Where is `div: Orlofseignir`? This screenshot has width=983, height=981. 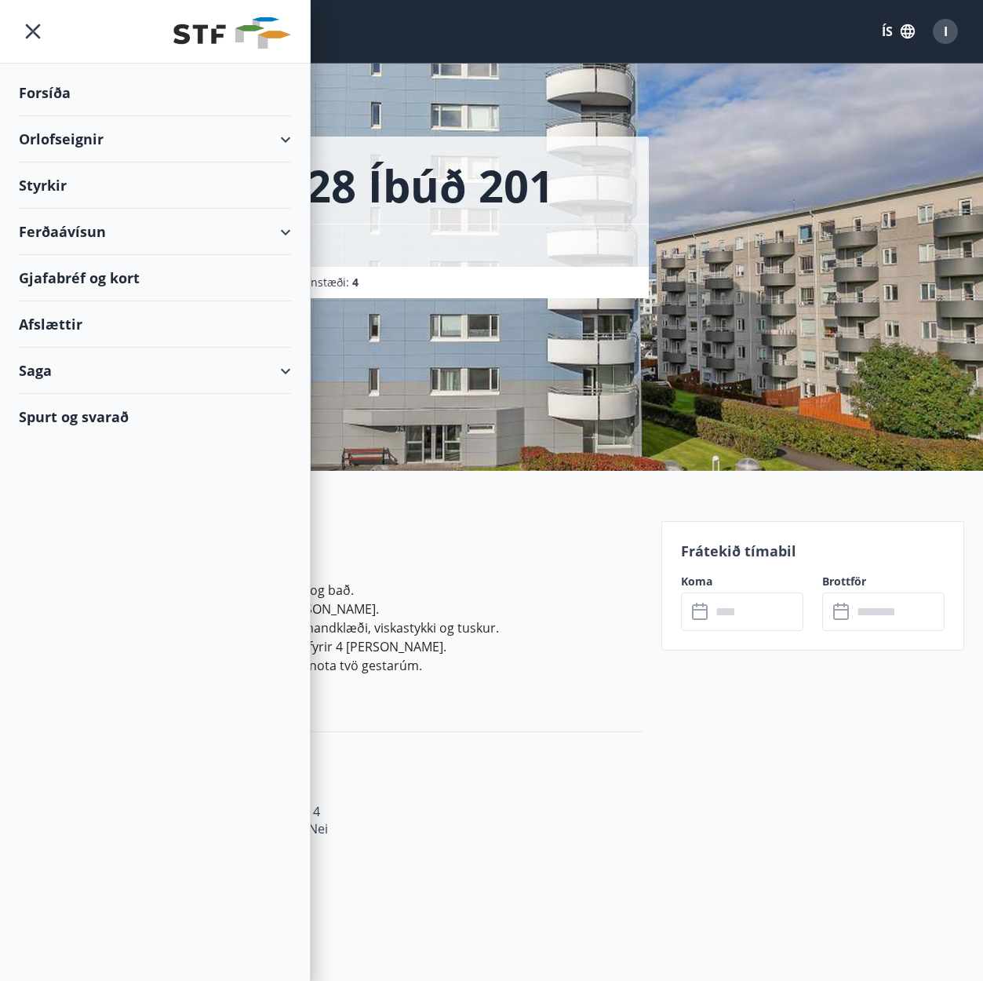 div: Orlofseignir is located at coordinates (155, 139).